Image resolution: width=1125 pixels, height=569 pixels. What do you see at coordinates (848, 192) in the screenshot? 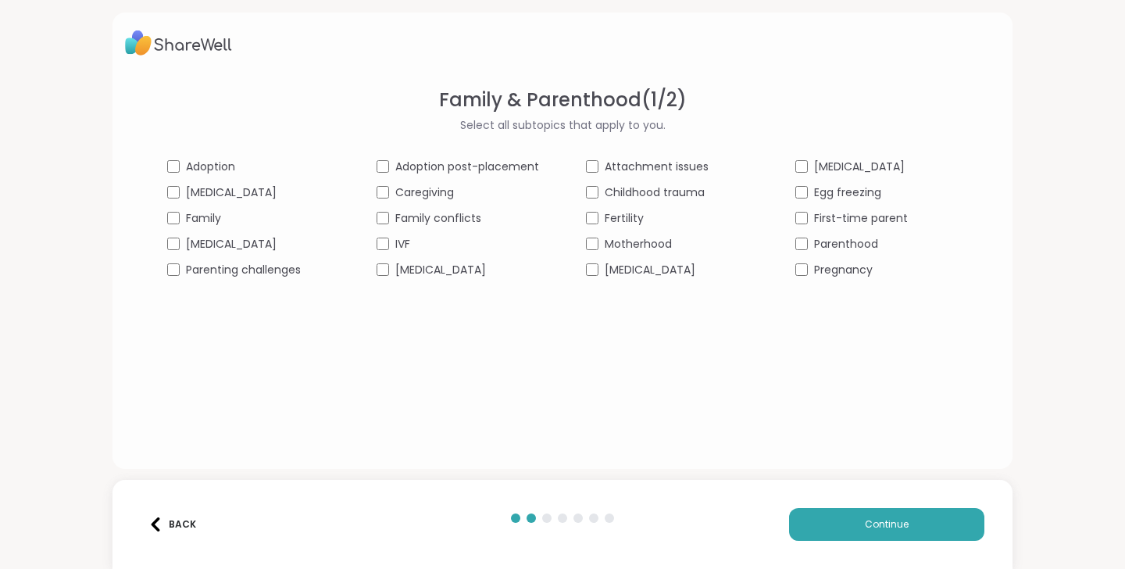
I see `span: Egg freezing` at bounding box center [848, 192].